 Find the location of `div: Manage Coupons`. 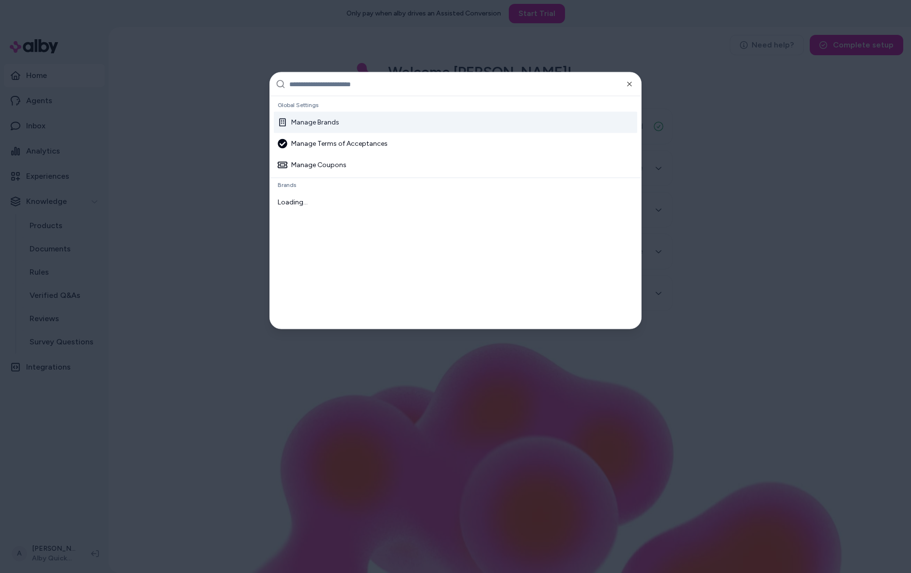

div: Manage Coupons is located at coordinates (312, 165).